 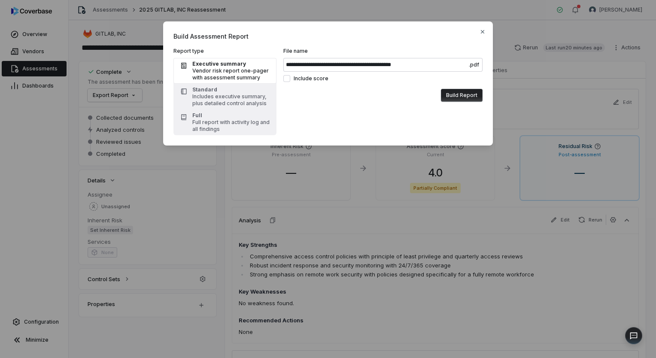 What do you see at coordinates (232, 64) in the screenshot?
I see `div: Executive summary` at bounding box center [232, 64].